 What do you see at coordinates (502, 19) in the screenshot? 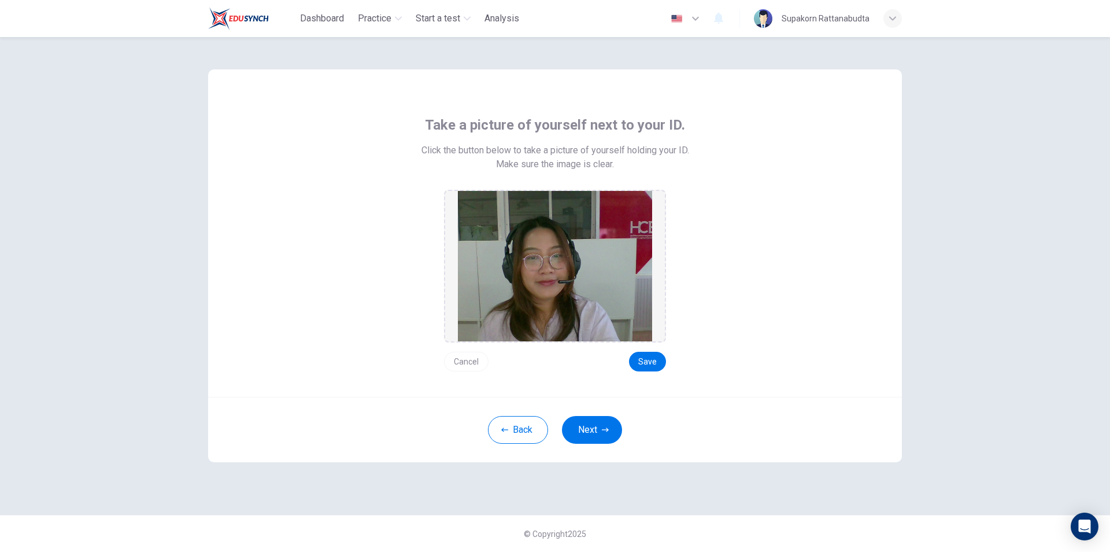
I see `a: Analysis` at bounding box center [502, 19].